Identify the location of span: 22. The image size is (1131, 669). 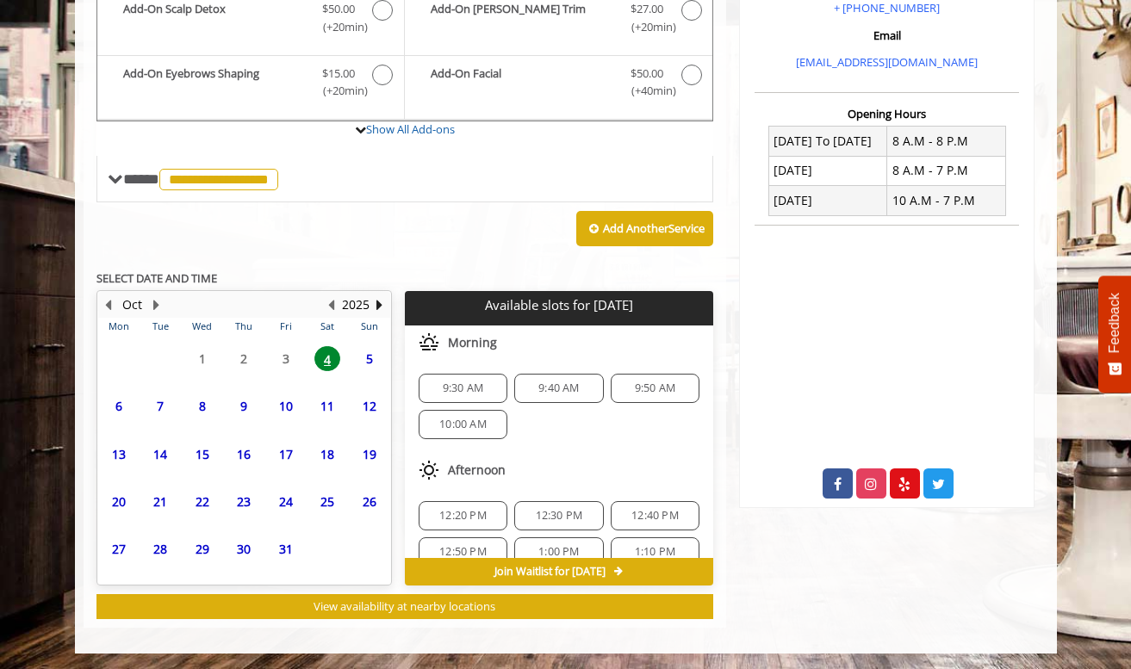
(202, 501).